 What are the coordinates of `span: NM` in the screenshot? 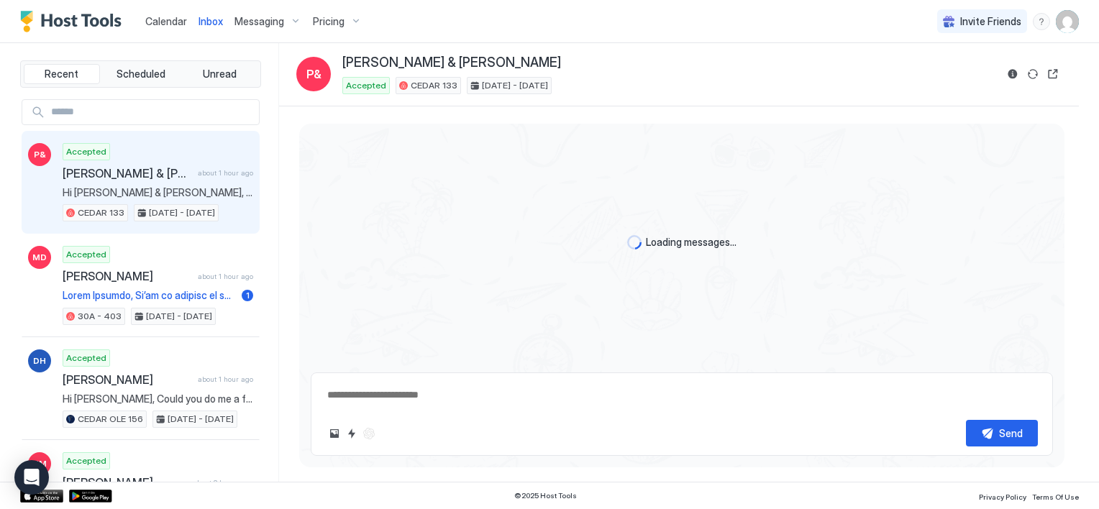 It's located at (40, 464).